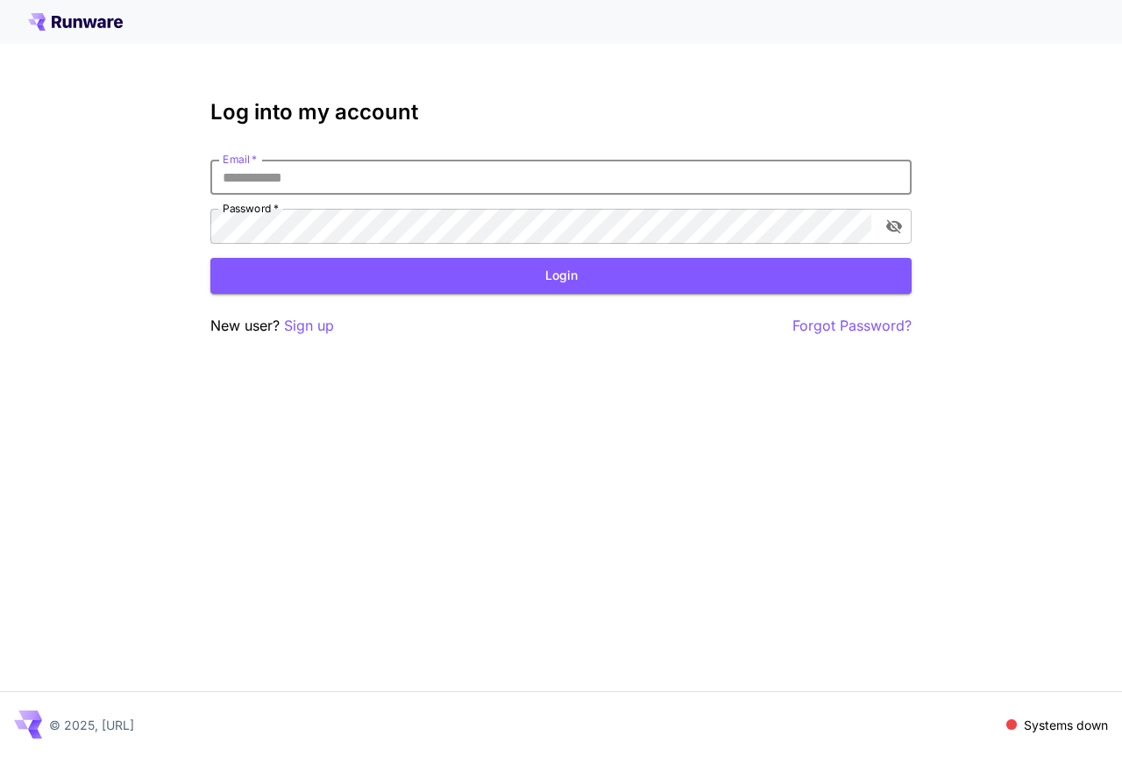  I want to click on button: toggle password visibility, so click(894, 226).